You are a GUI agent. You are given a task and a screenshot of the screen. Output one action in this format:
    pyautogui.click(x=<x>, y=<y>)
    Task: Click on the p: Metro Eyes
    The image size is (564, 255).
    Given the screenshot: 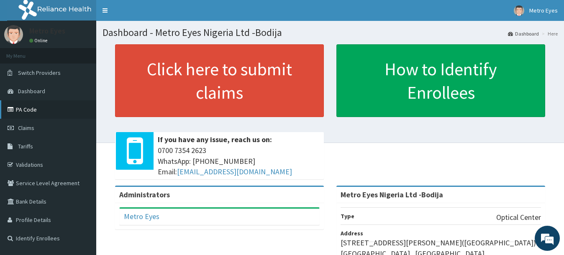 What is the action you would take?
    pyautogui.click(x=47, y=31)
    